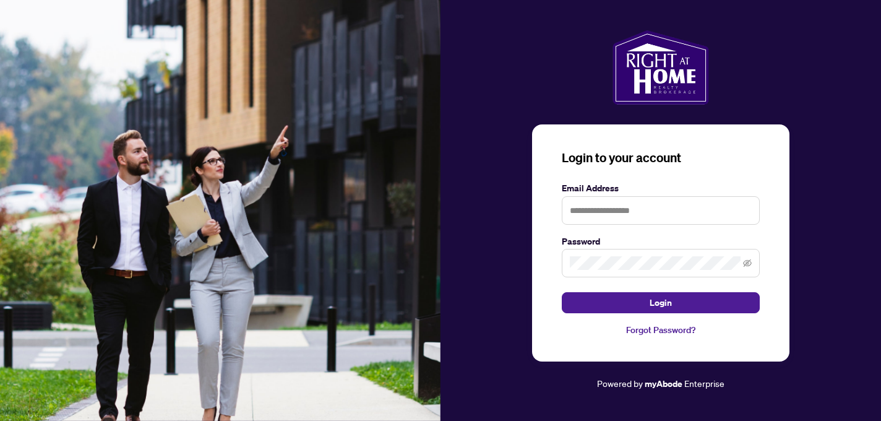 The width and height of the screenshot is (881, 421). I want to click on img: ma-logo, so click(660, 67).